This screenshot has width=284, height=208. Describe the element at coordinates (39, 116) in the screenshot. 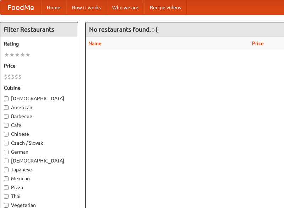

I see `label: Barbecue` at that location.